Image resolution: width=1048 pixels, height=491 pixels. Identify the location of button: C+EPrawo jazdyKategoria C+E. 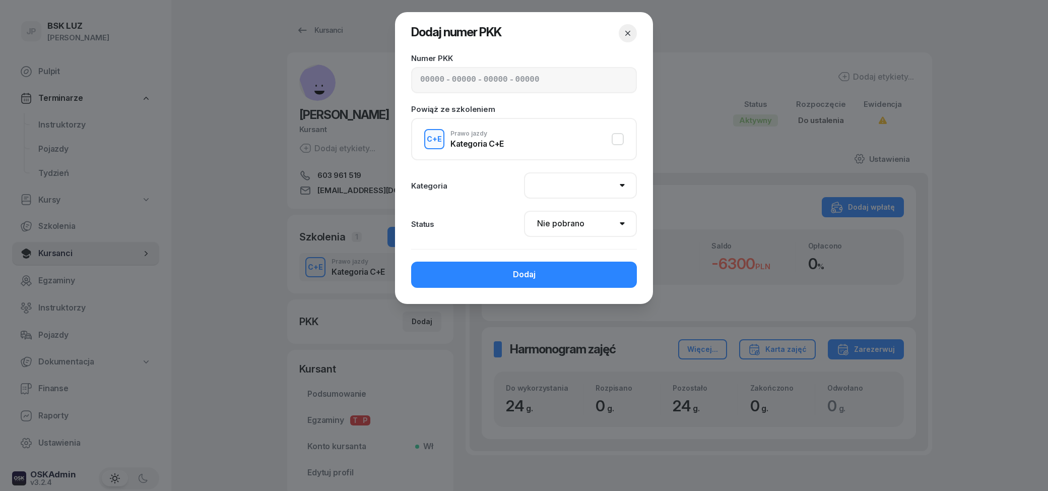
(524, 139).